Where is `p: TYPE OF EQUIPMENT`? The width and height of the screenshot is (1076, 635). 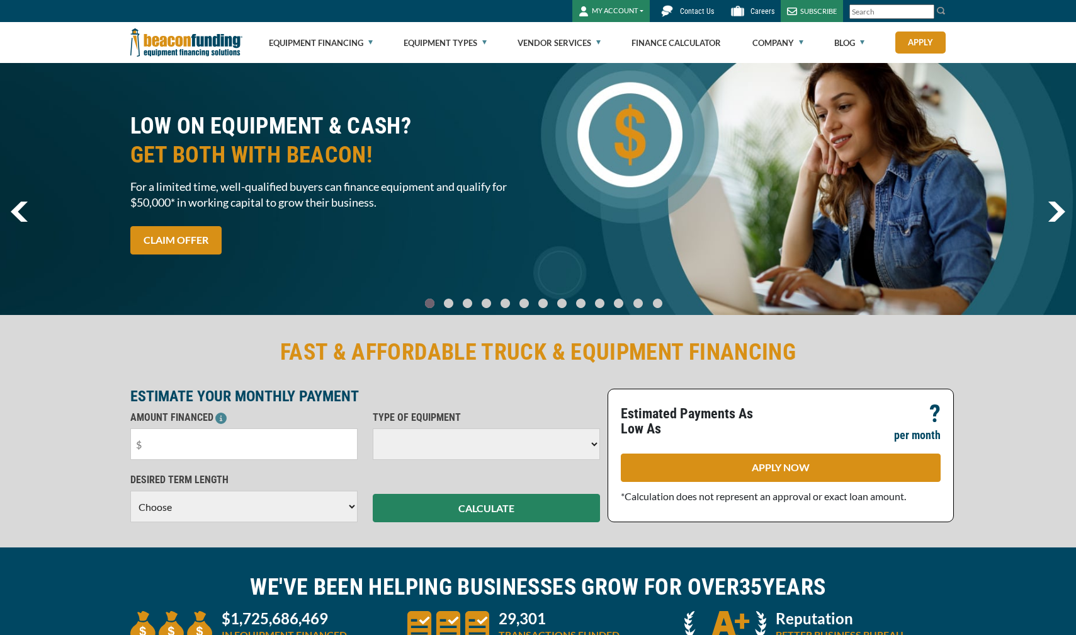
p: TYPE OF EQUIPMENT is located at coordinates (486, 417).